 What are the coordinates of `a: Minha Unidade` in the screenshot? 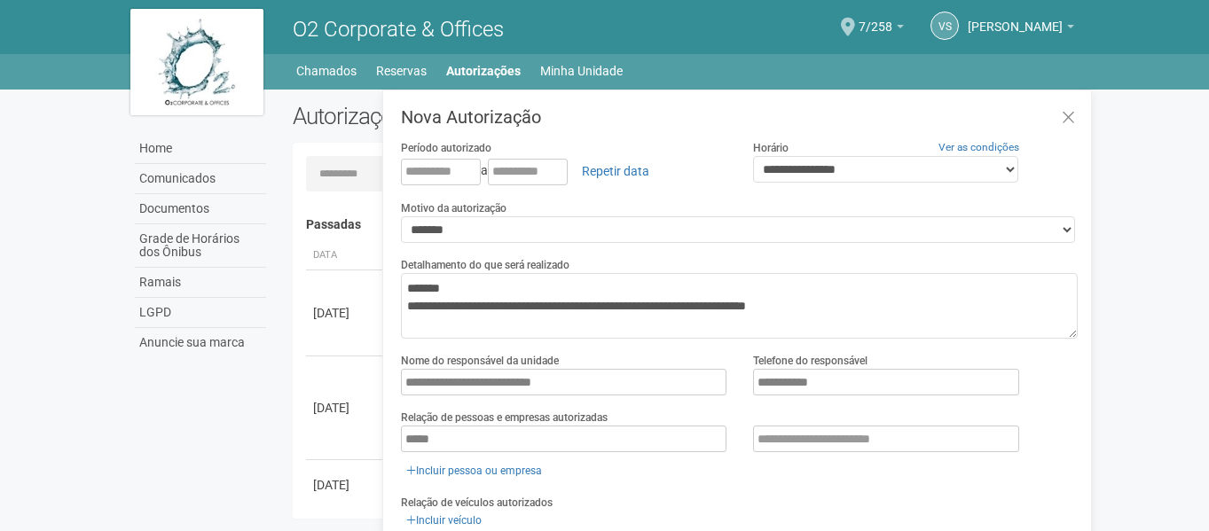 It's located at (581, 71).